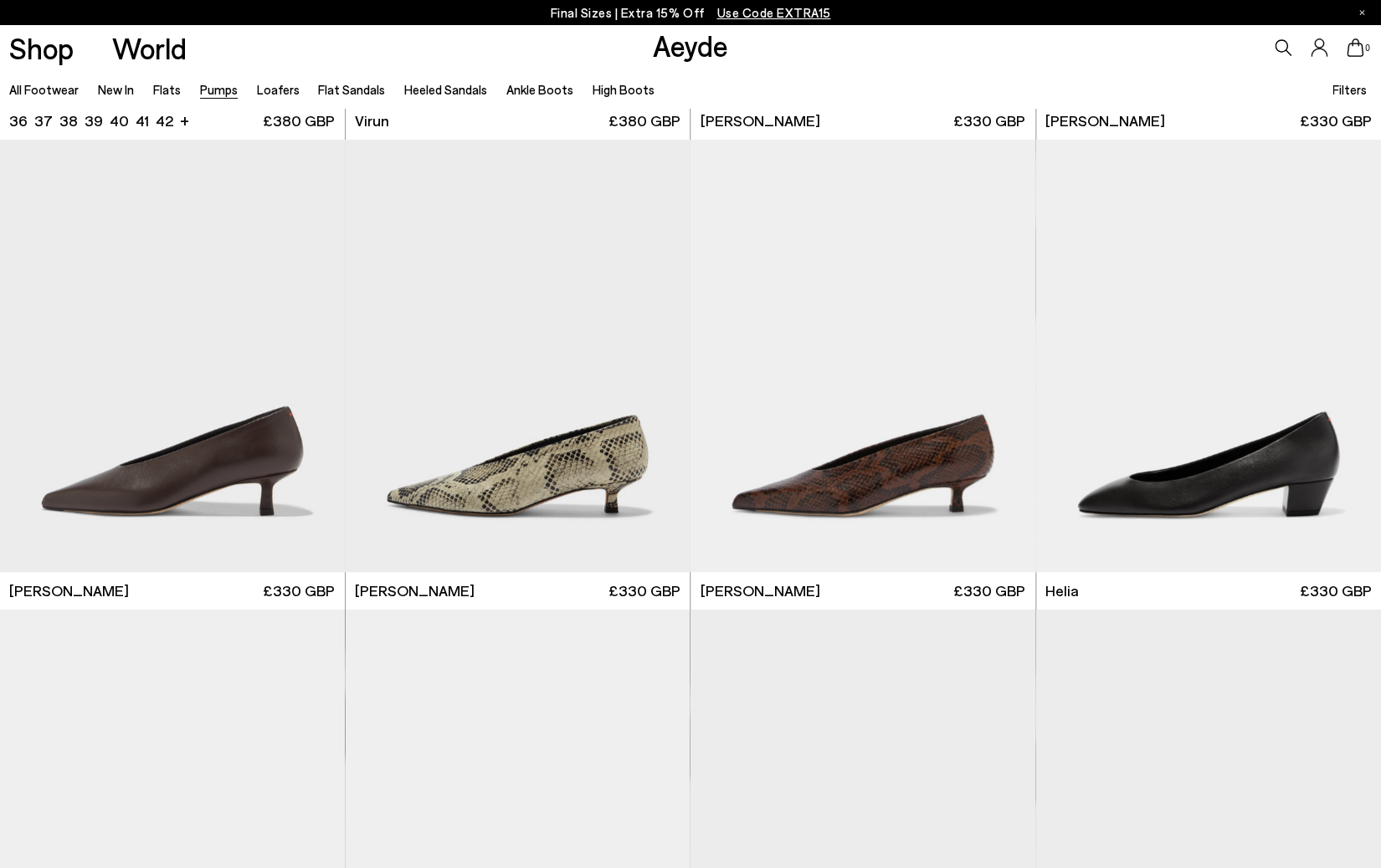 The width and height of the screenshot is (1381, 868). Describe the element at coordinates (445, 90) in the screenshot. I see `a: Heeled Sandals` at that location.